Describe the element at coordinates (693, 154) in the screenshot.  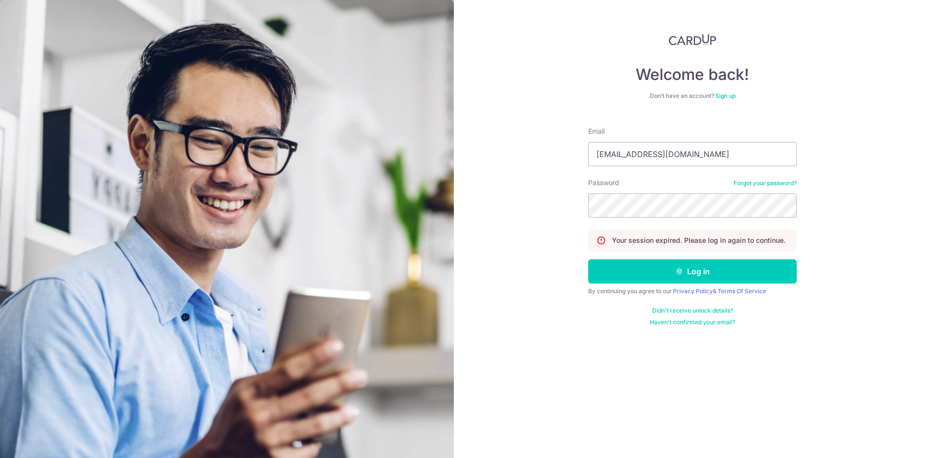
I see `input: Enter your Email` at that location.